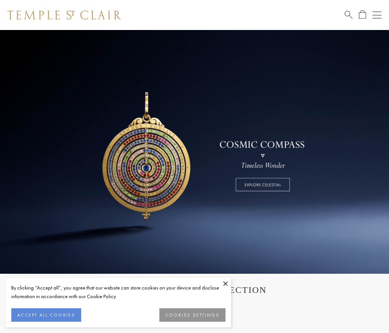 The image size is (389, 333). Describe the element at coordinates (362, 15) in the screenshot. I see `a: Open Shopping Bag` at that location.